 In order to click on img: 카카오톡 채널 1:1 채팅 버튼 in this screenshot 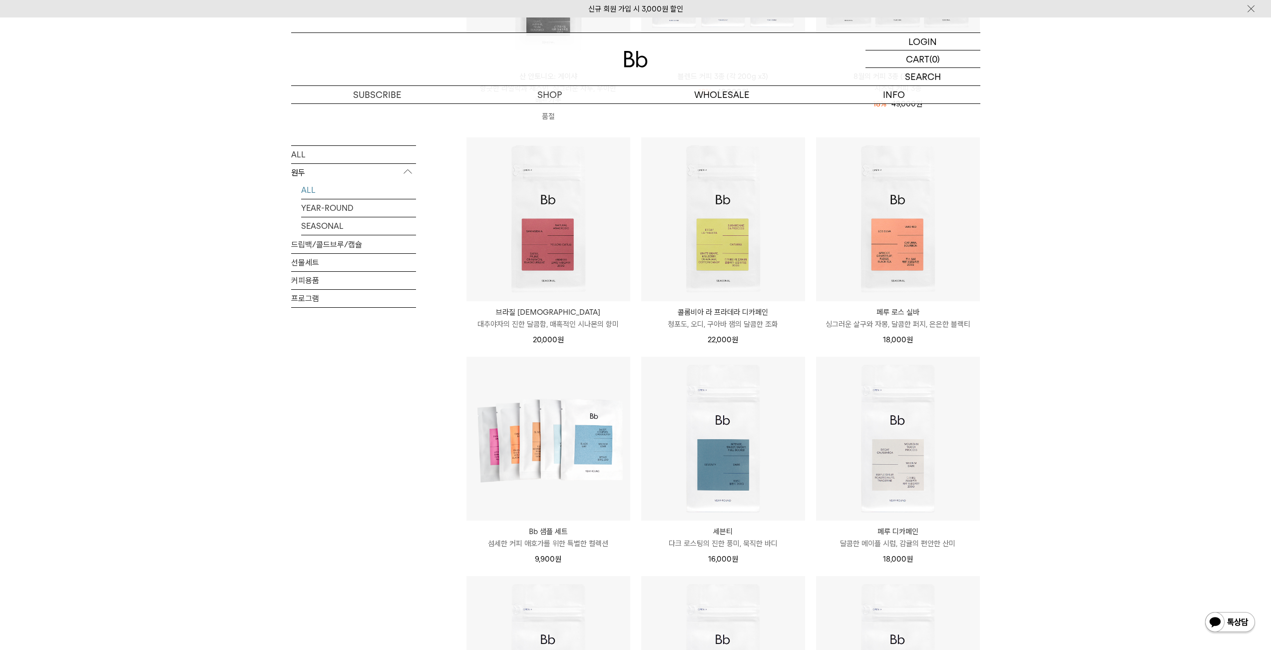, I will do `click(1230, 623)`.